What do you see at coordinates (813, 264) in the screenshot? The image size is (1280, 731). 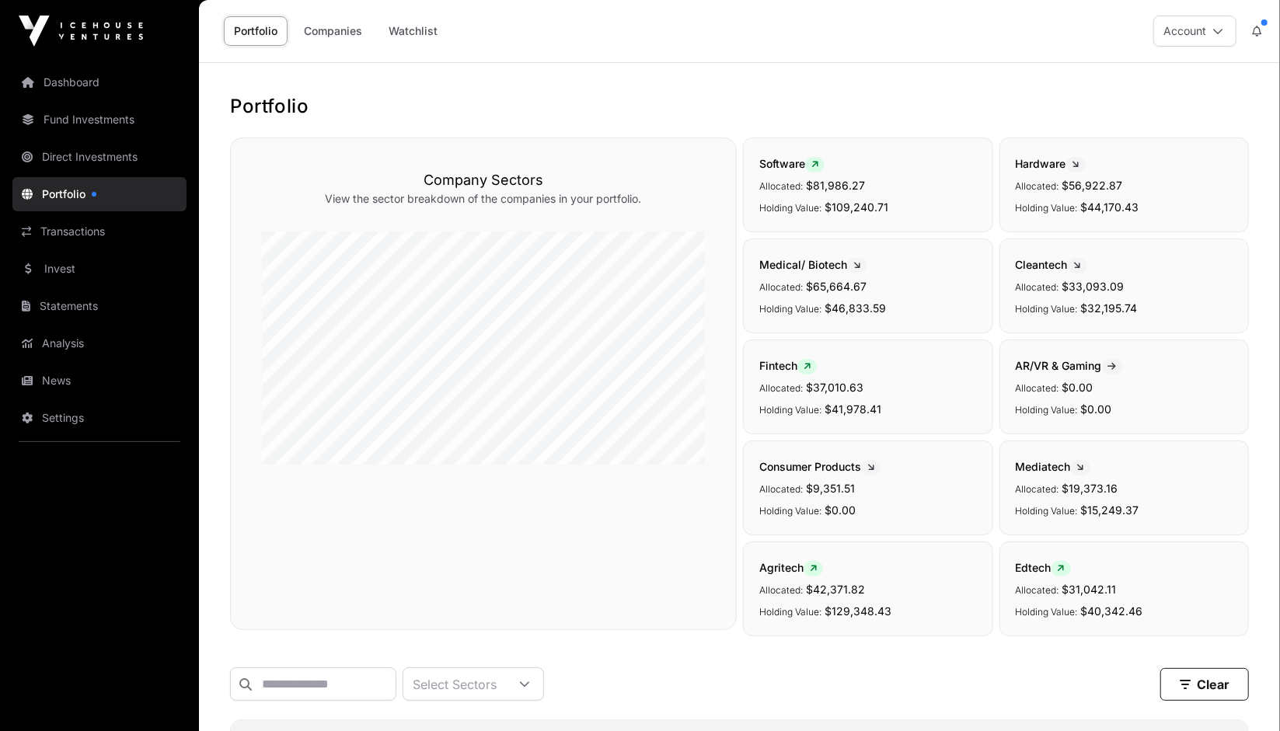 I see `span: Medical/ Biotech` at bounding box center [813, 264].